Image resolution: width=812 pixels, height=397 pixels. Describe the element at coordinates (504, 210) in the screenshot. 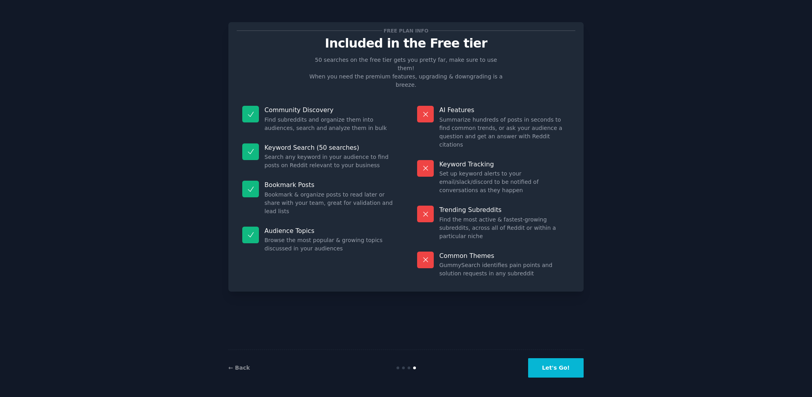

I see `p: Trending Subreddits` at that location.